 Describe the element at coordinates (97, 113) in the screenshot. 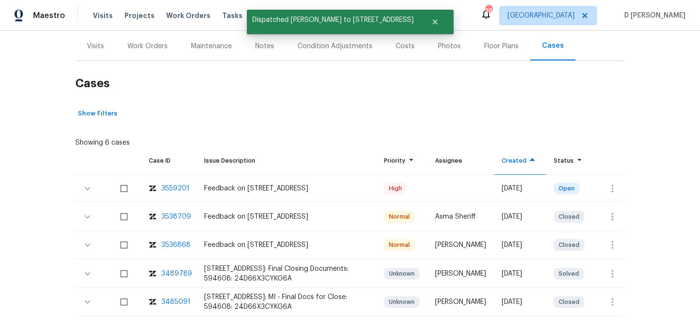

I see `span: Show Filters` at that location.